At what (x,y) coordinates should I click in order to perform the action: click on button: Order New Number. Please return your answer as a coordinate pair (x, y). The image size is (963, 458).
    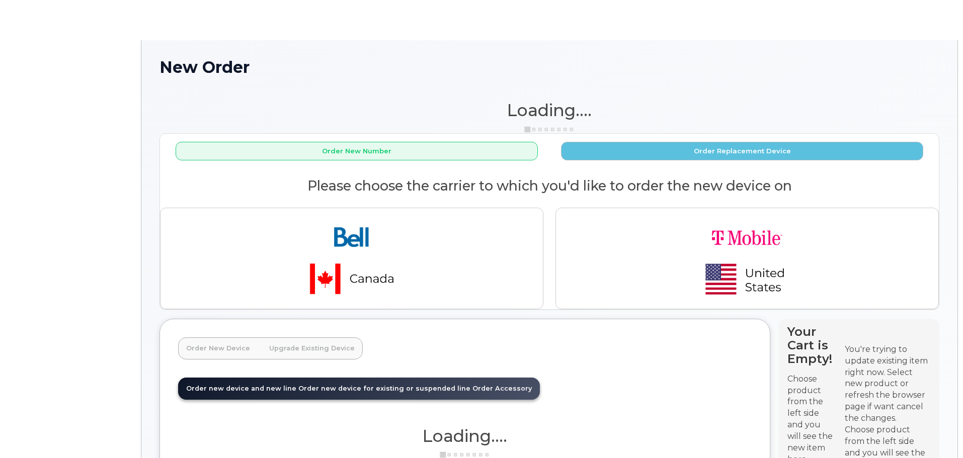
    Looking at the image, I should click on (357, 151).